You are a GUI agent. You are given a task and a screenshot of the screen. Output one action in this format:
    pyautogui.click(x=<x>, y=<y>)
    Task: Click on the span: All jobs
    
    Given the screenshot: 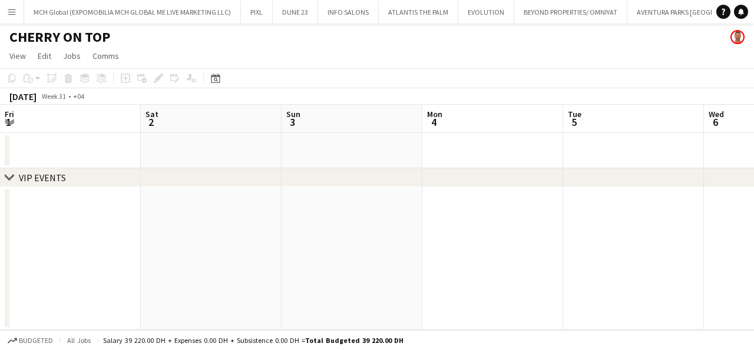 What is the action you would take?
    pyautogui.click(x=79, y=340)
    